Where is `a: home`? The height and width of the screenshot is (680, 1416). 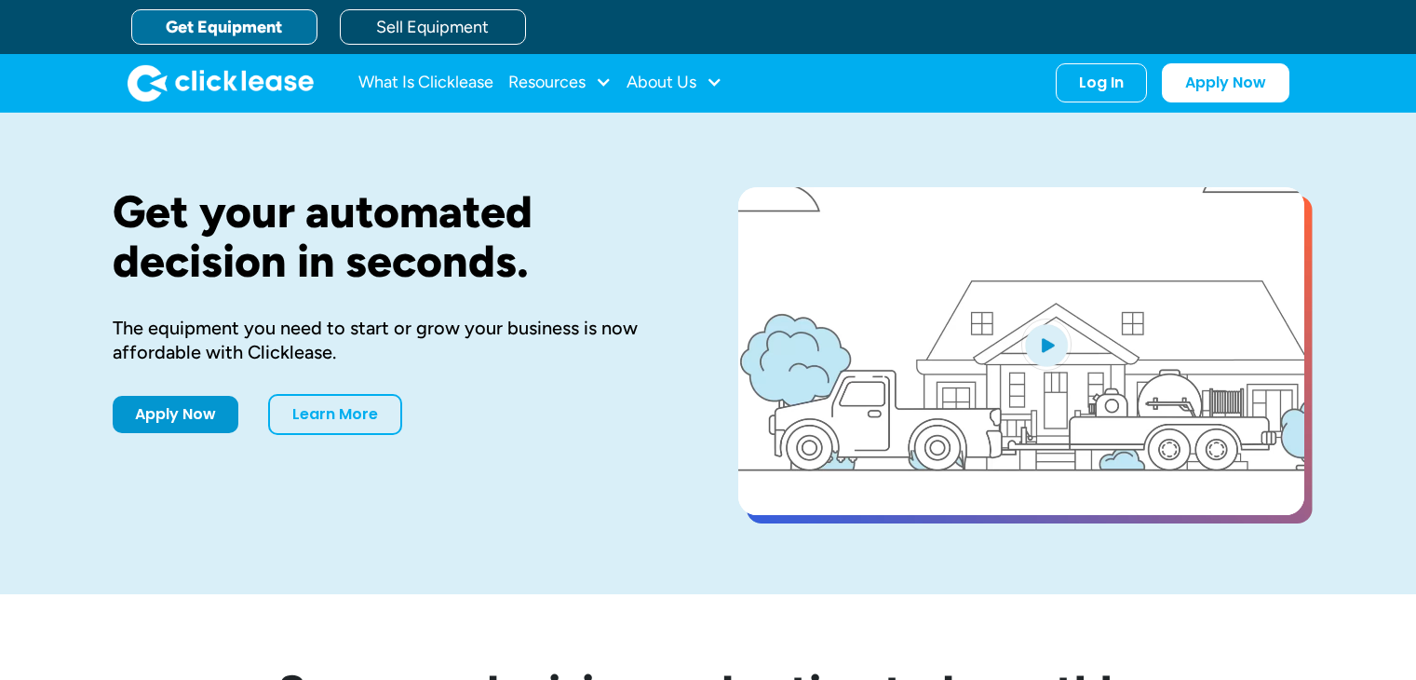 a: home is located at coordinates (221, 83).